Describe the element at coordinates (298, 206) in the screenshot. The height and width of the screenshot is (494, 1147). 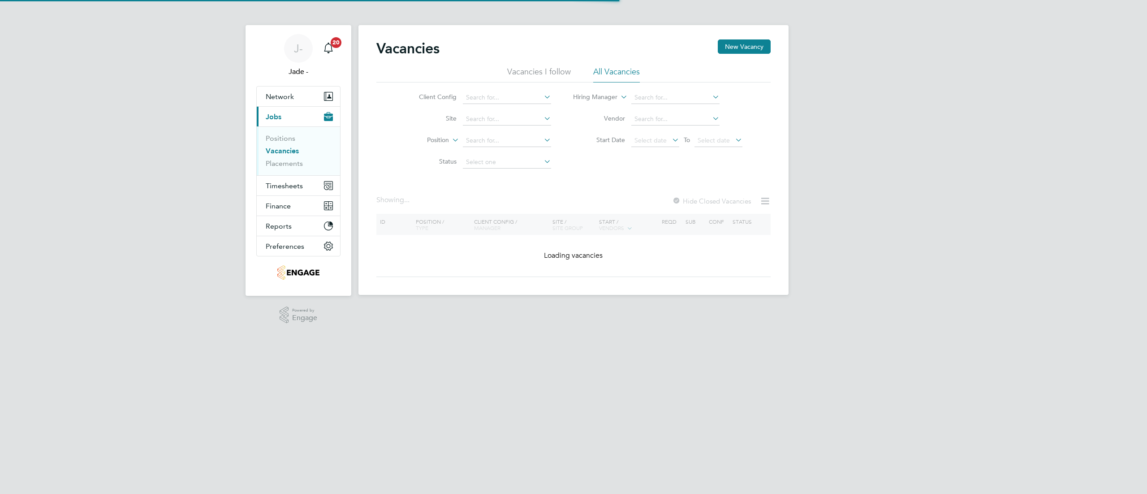
I see `button: Finance` at that location.